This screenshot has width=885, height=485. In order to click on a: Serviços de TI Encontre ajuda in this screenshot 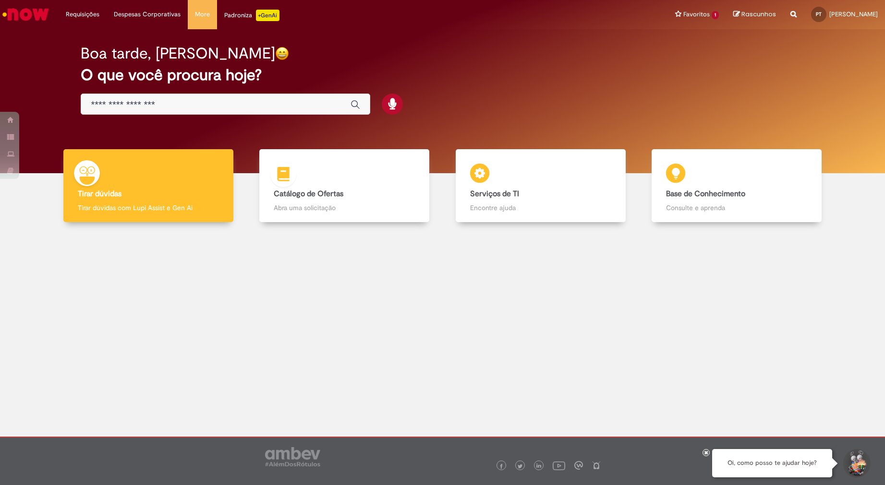, I will do `click(540, 186)`.